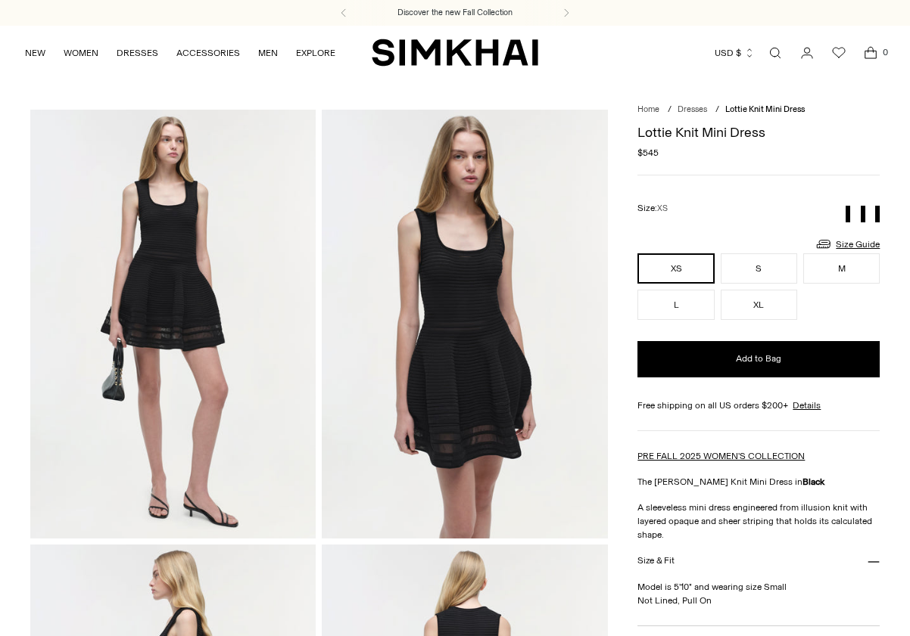 The image size is (910, 636). Describe the element at coordinates (652, 208) in the screenshot. I see `label: Size:` at that location.